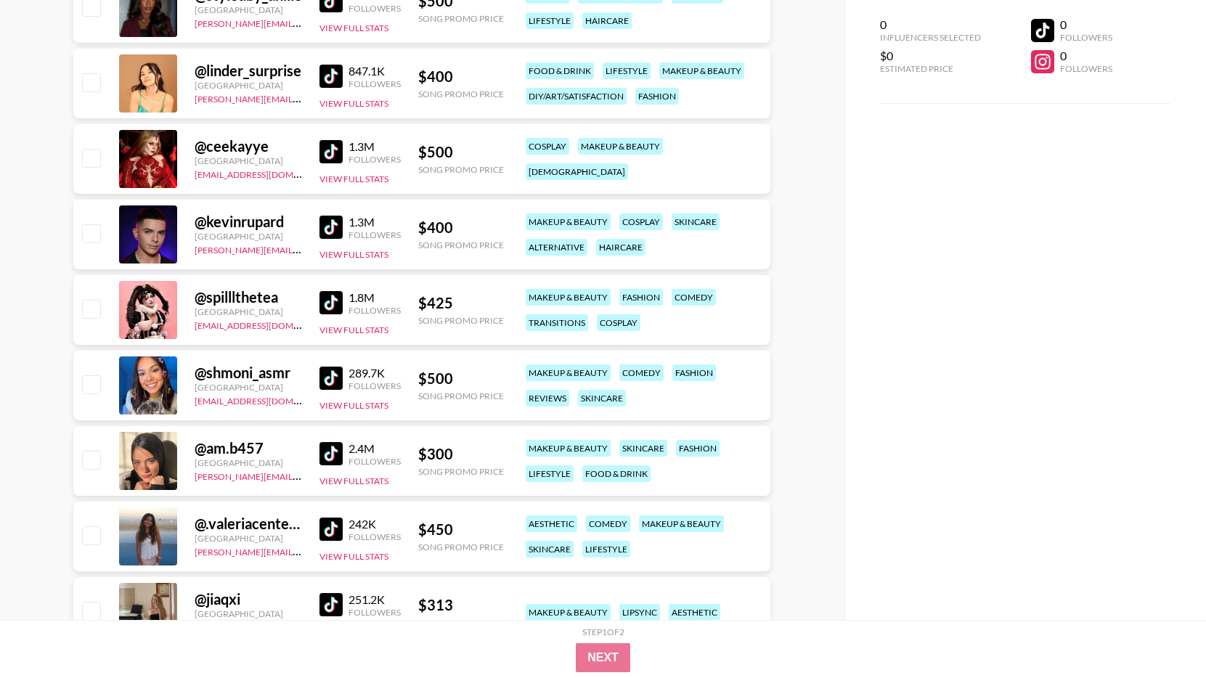  What do you see at coordinates (248, 297) in the screenshot?
I see `div: @ spilllthetea` at bounding box center [248, 297].